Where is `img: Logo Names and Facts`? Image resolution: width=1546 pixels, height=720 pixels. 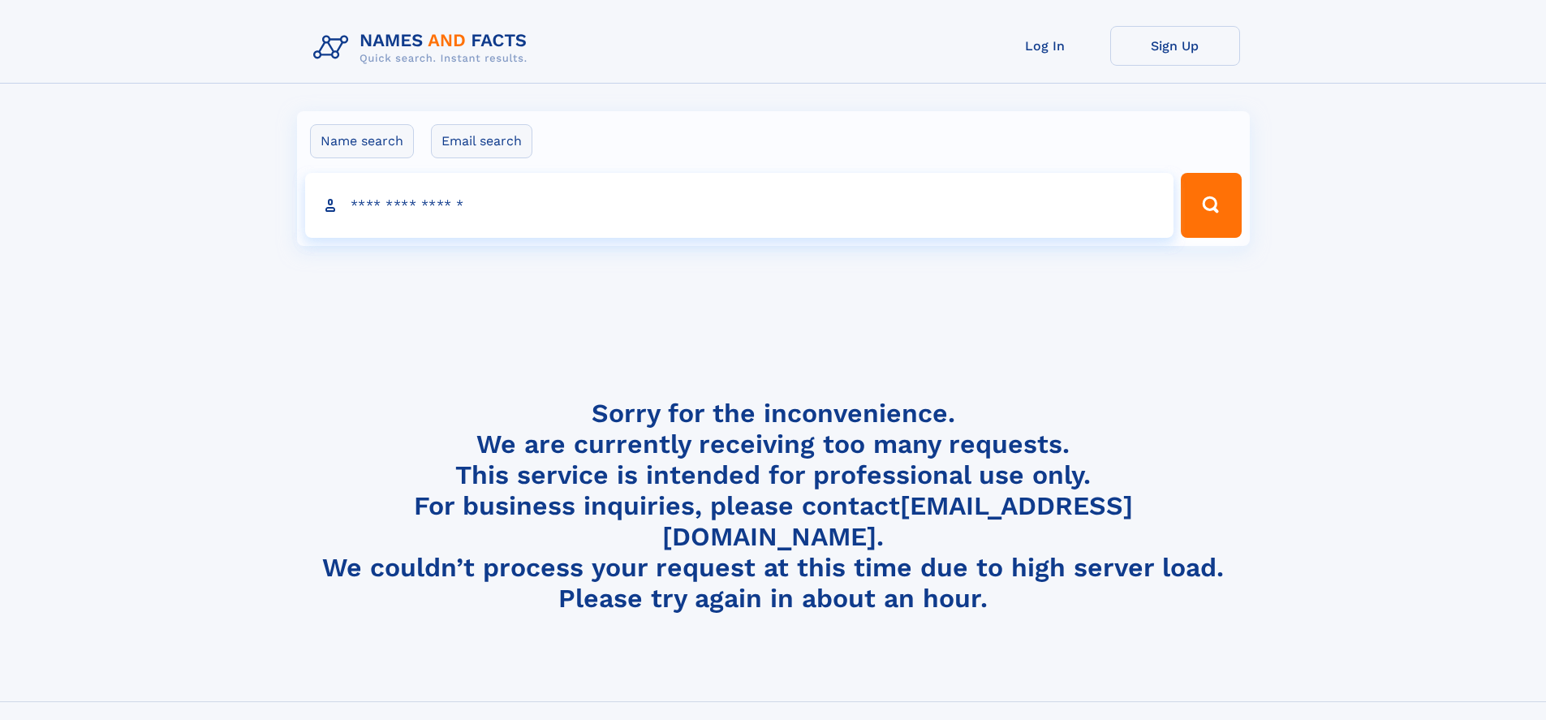
img: Logo Names and Facts is located at coordinates (424, 48).